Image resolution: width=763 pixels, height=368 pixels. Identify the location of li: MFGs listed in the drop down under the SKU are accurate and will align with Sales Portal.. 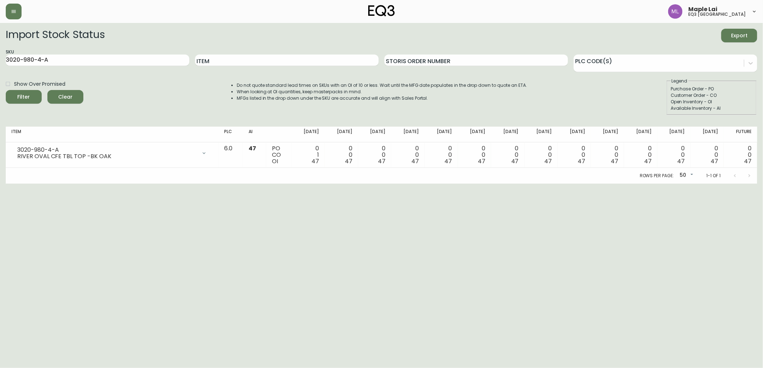
(382, 98).